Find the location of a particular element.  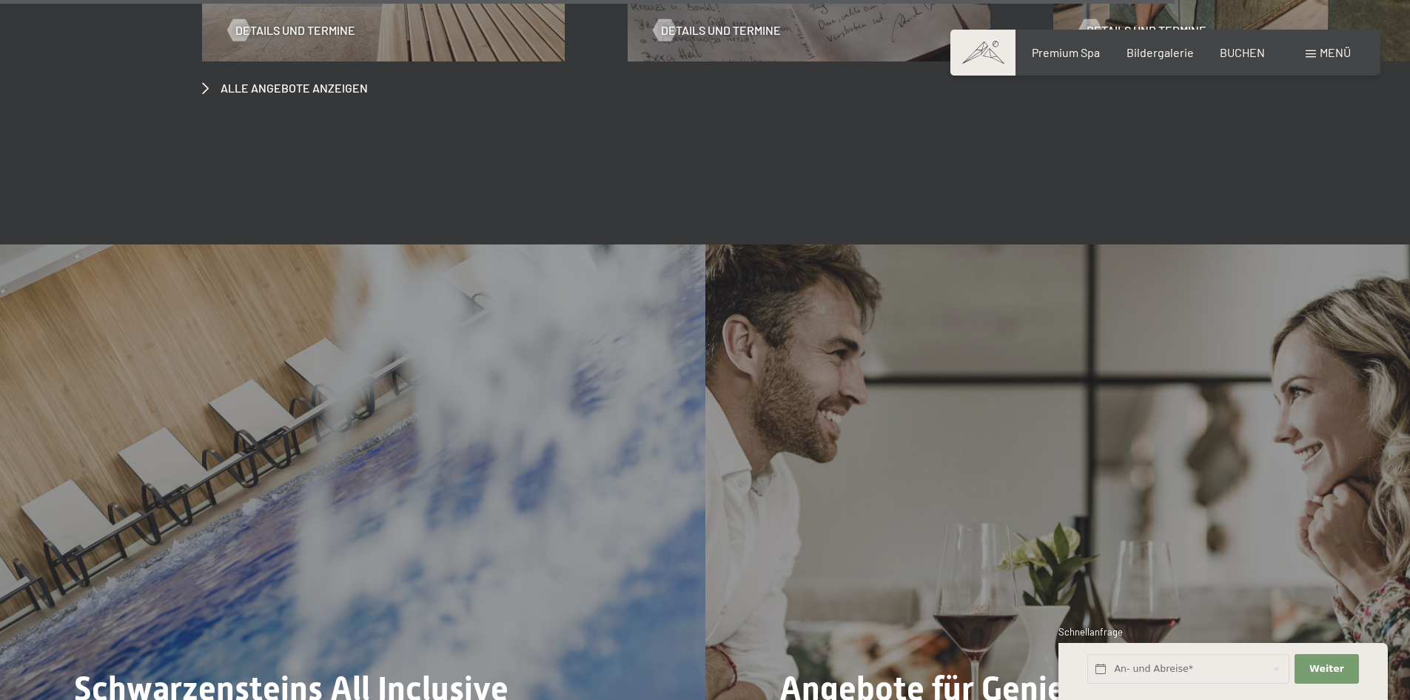

span: Premium Spa is located at coordinates (1066, 52).